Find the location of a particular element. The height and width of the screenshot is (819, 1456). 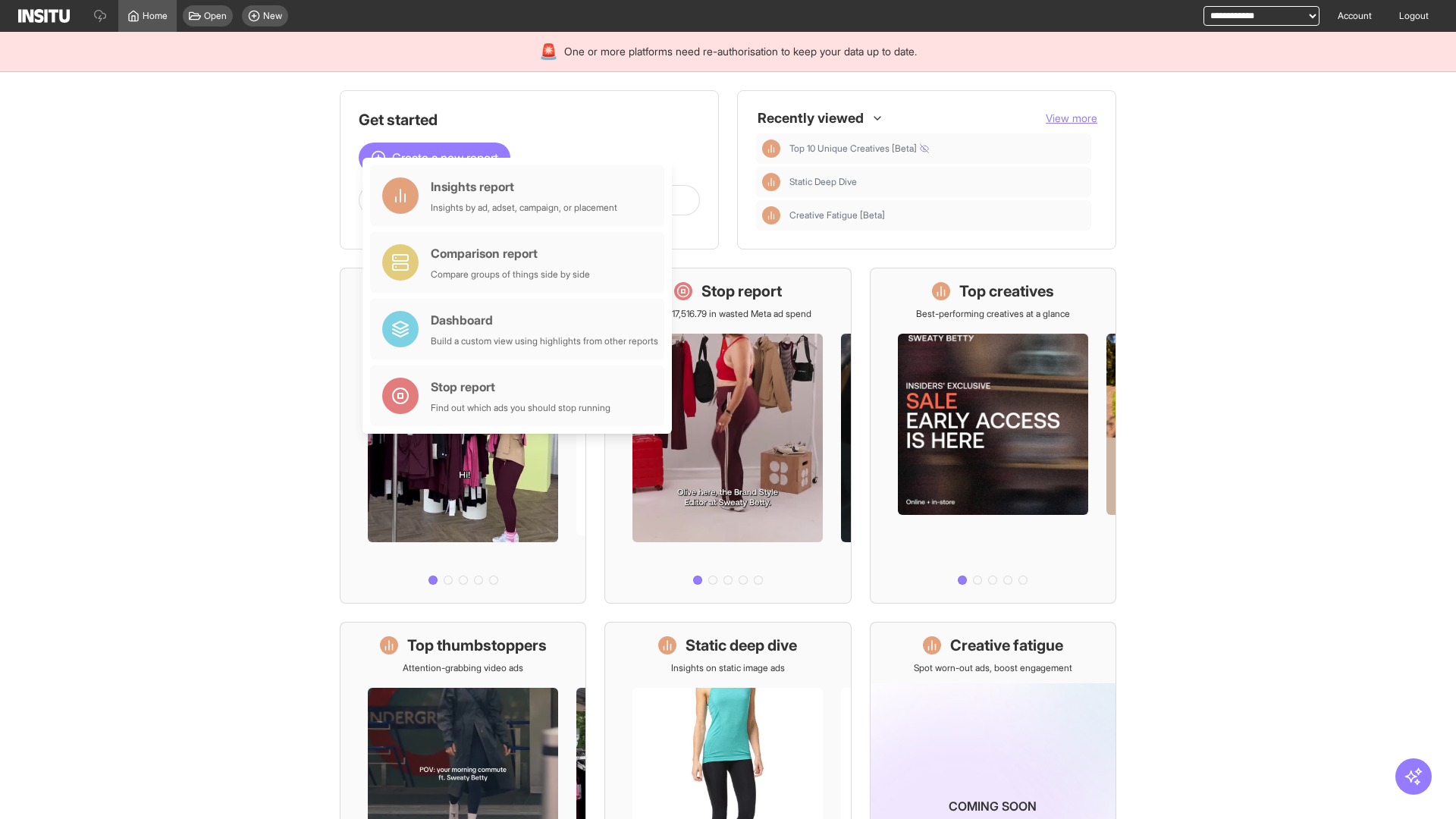

h1: Static deep dive is located at coordinates (741, 646).